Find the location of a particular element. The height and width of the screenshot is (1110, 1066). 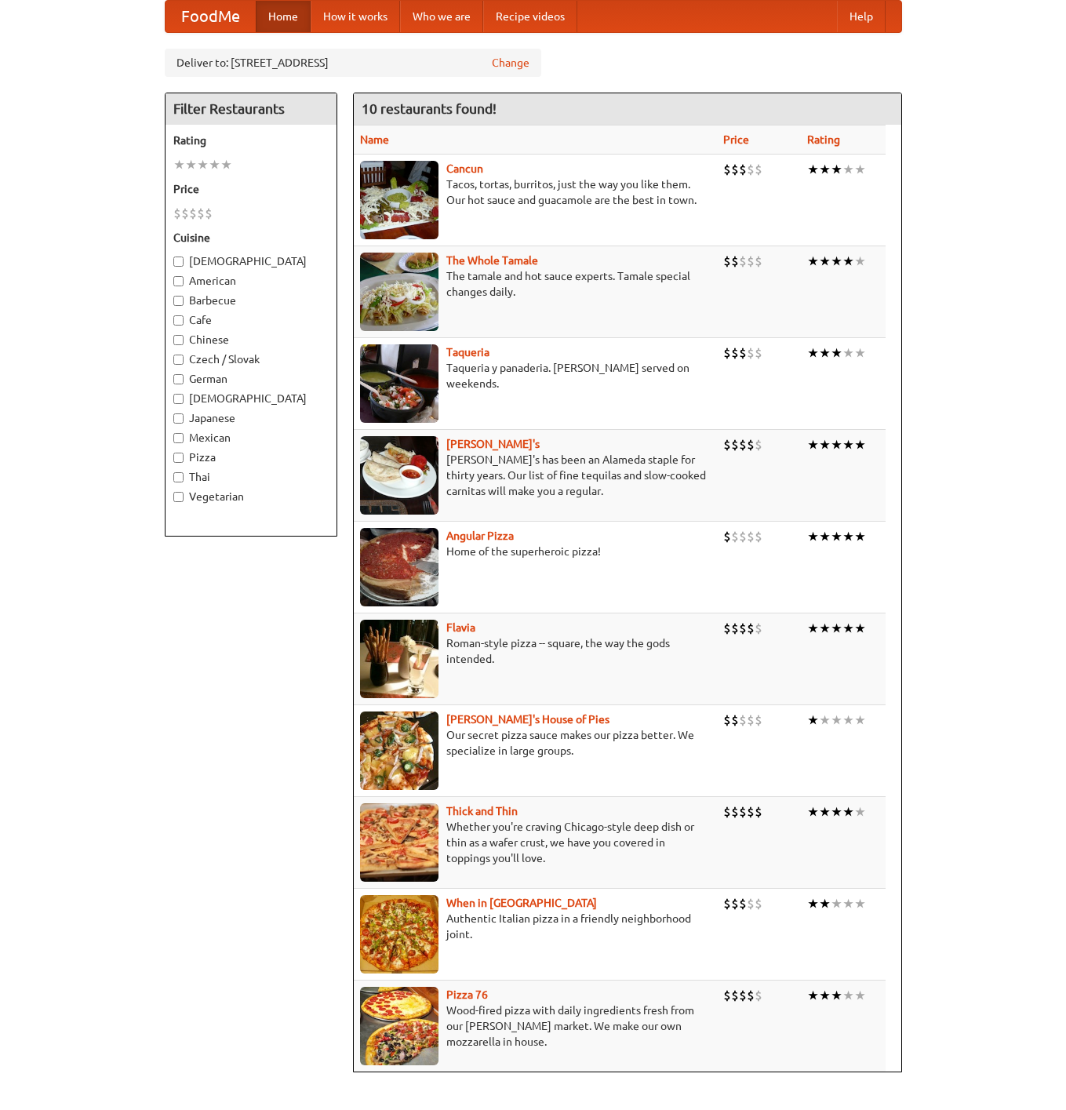

img: pizza76.jpg is located at coordinates (399, 1026).